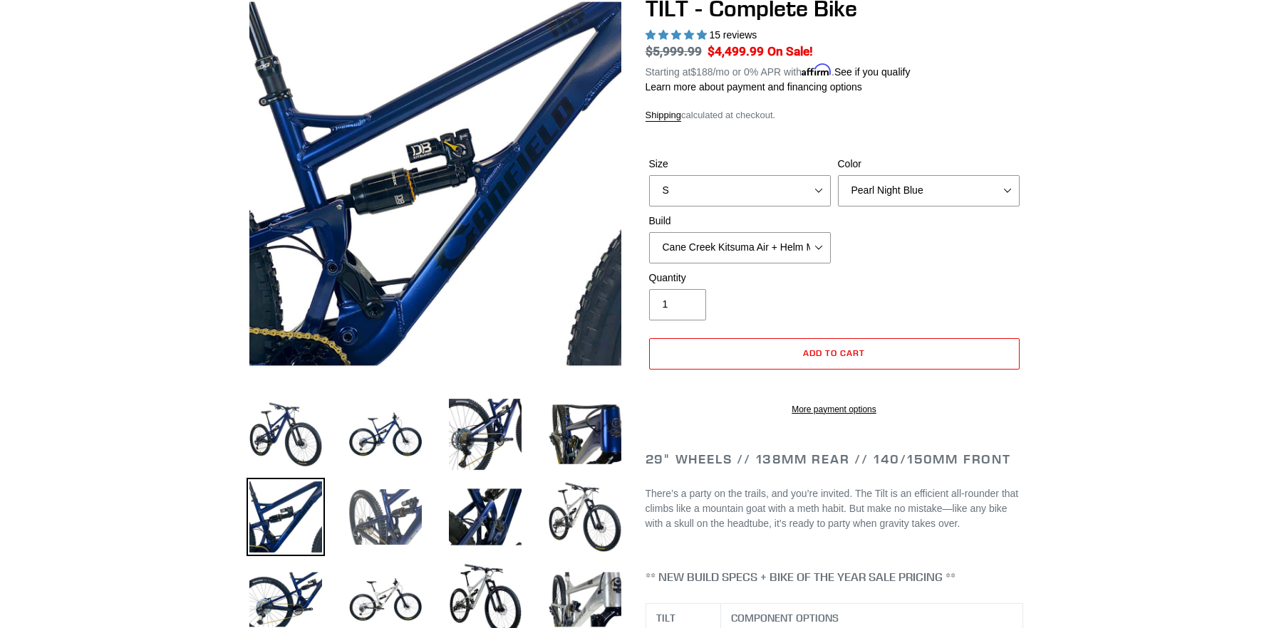 Image resolution: width=1269 pixels, height=628 pixels. I want to click on p: There’s a party on the trails, and you’re invited. The Tilt is an efficient all-rounder that clim..., so click(834, 509).